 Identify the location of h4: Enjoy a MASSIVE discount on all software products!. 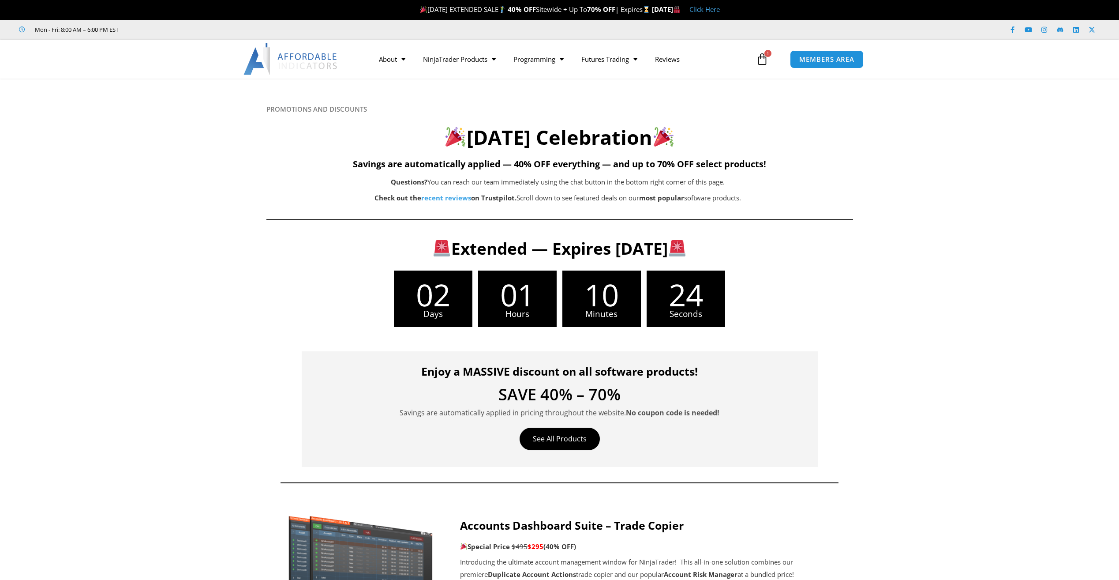
(560, 371).